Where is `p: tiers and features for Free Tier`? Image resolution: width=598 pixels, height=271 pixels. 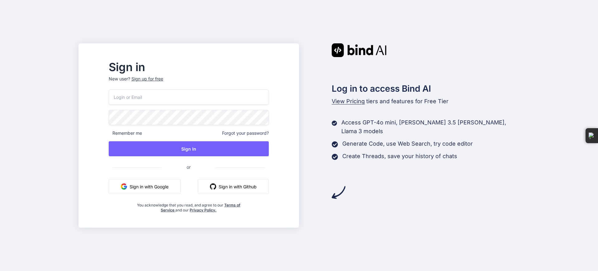
p: tiers and features for Free Tier is located at coordinates (426, 101).